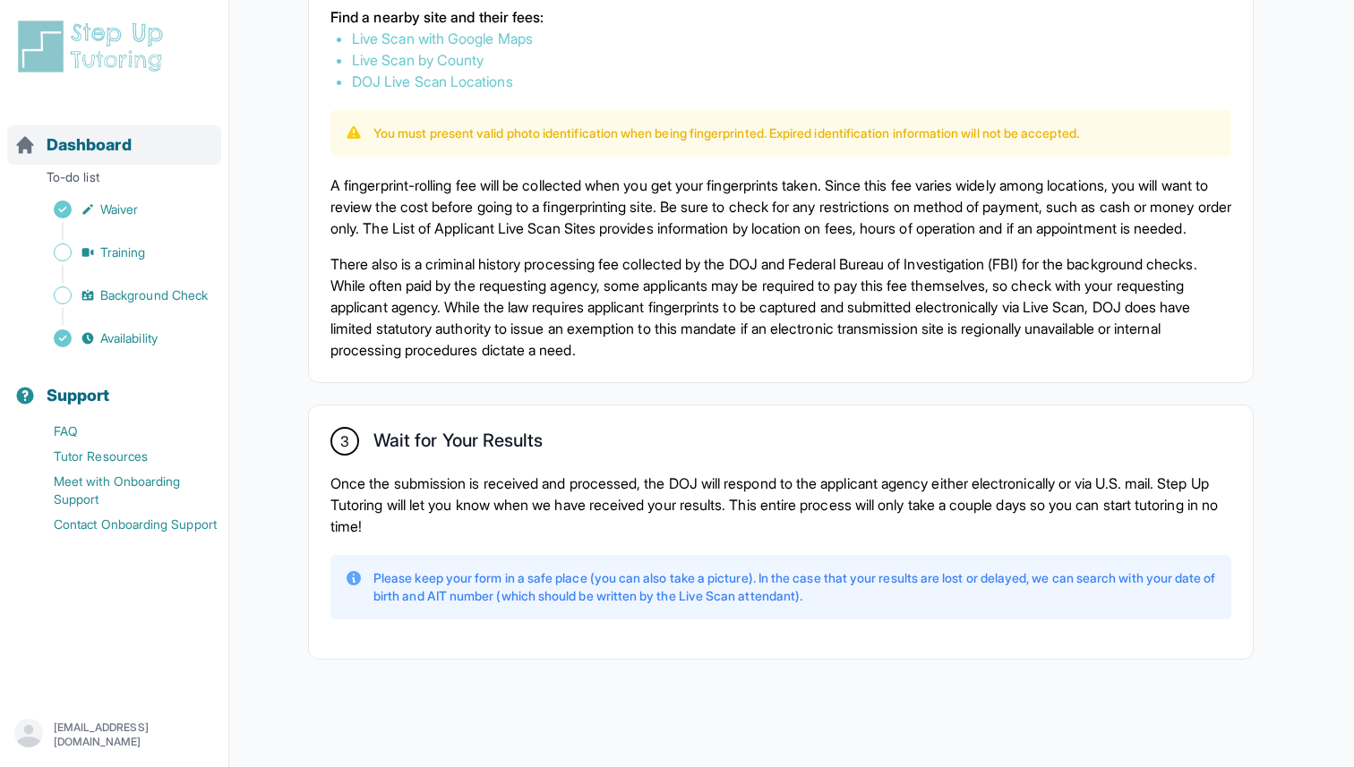  Describe the element at coordinates (114, 181) in the screenshot. I see `p: To-do list` at that location.